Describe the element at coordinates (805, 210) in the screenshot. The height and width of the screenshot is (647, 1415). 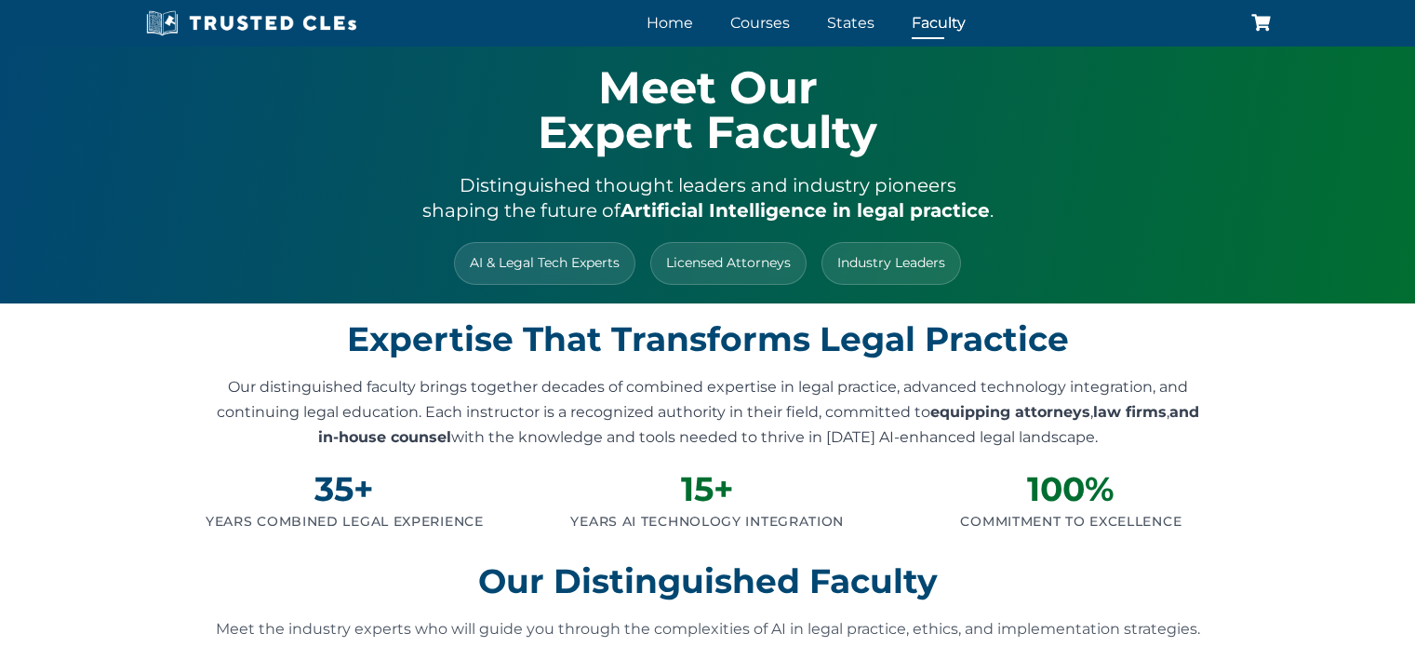
I see `strong: Artificial Intelligence in legal practice` at that location.